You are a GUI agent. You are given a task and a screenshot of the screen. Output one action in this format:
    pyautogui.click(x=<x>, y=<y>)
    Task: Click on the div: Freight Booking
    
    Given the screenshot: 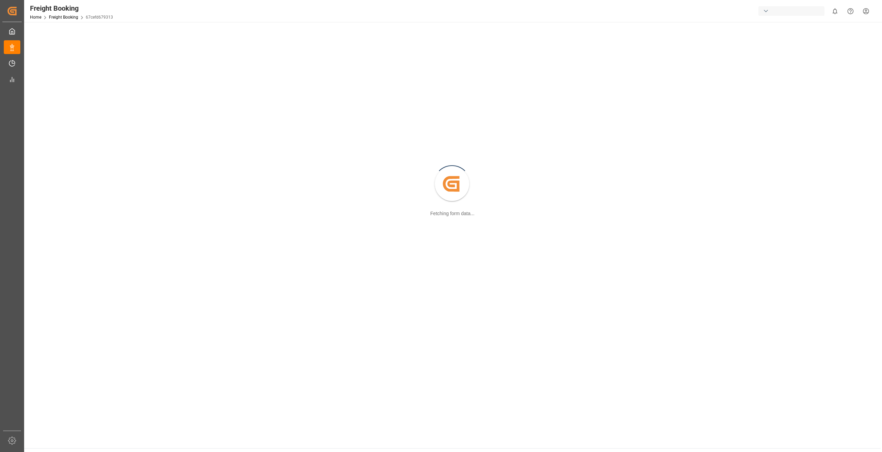 What is the action you would take?
    pyautogui.click(x=71, y=8)
    